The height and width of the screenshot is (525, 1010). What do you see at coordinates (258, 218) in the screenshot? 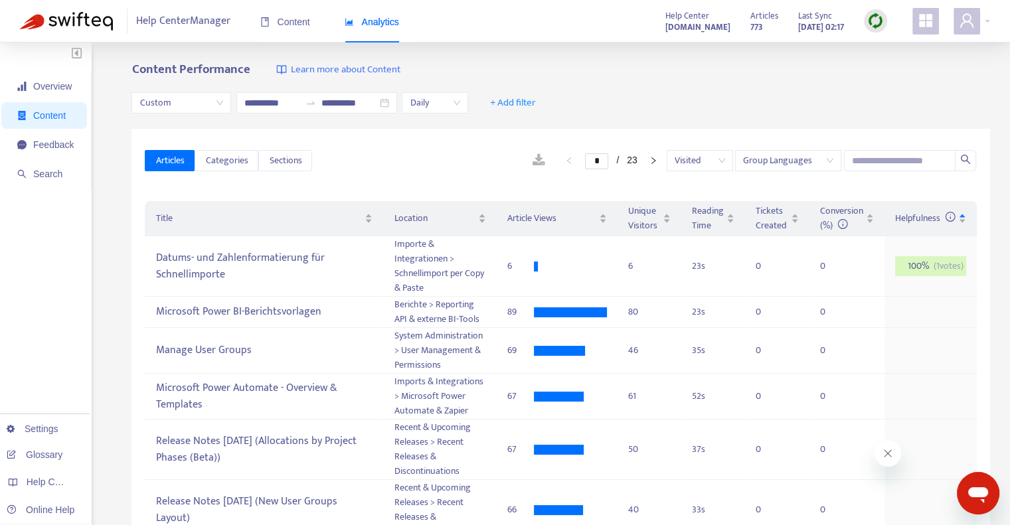
I see `span: Title` at bounding box center [258, 218].